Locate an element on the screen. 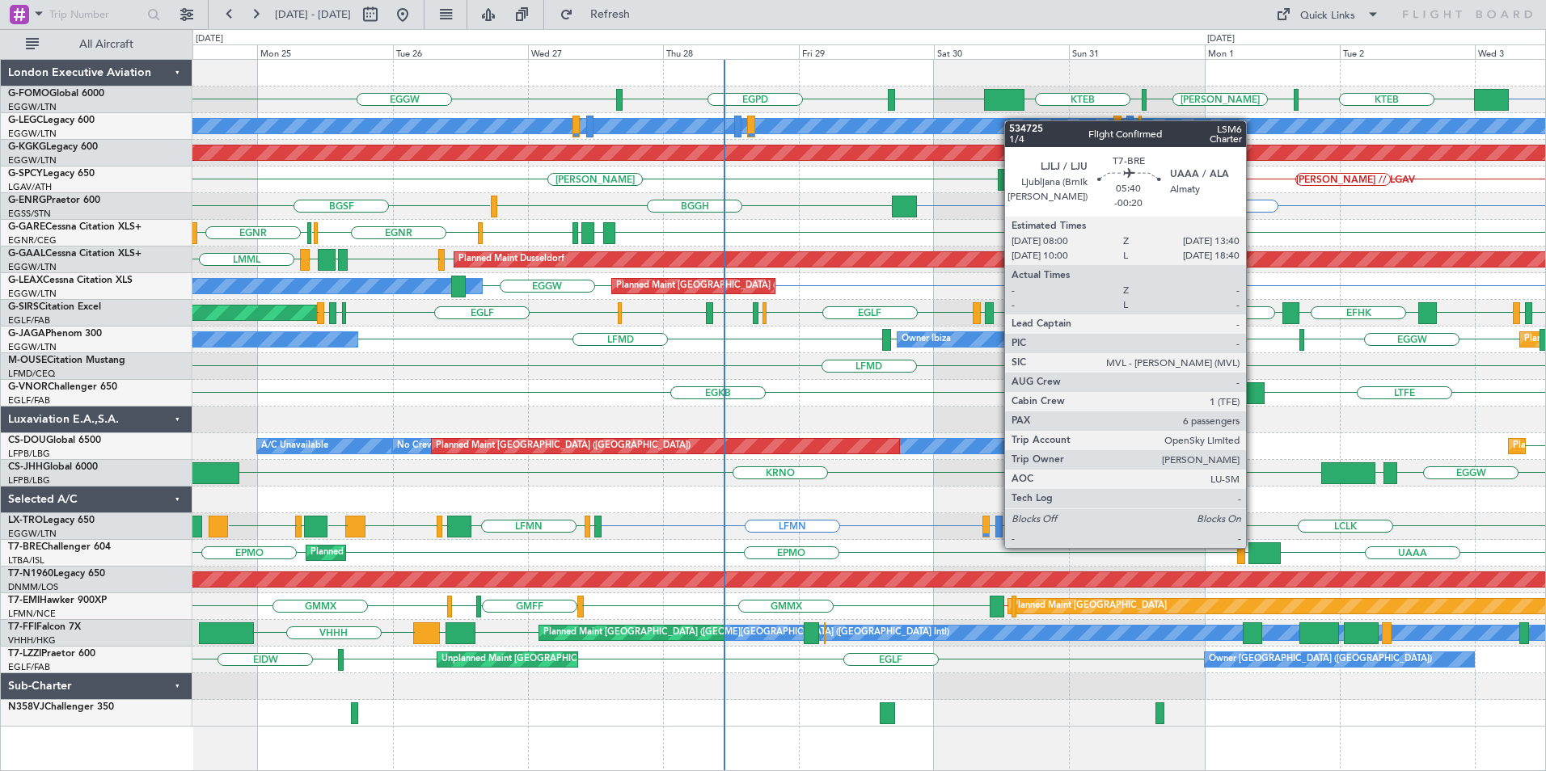 This screenshot has height=771, width=1546. a: G-FOMOGlobal 6000 is located at coordinates (56, 94).